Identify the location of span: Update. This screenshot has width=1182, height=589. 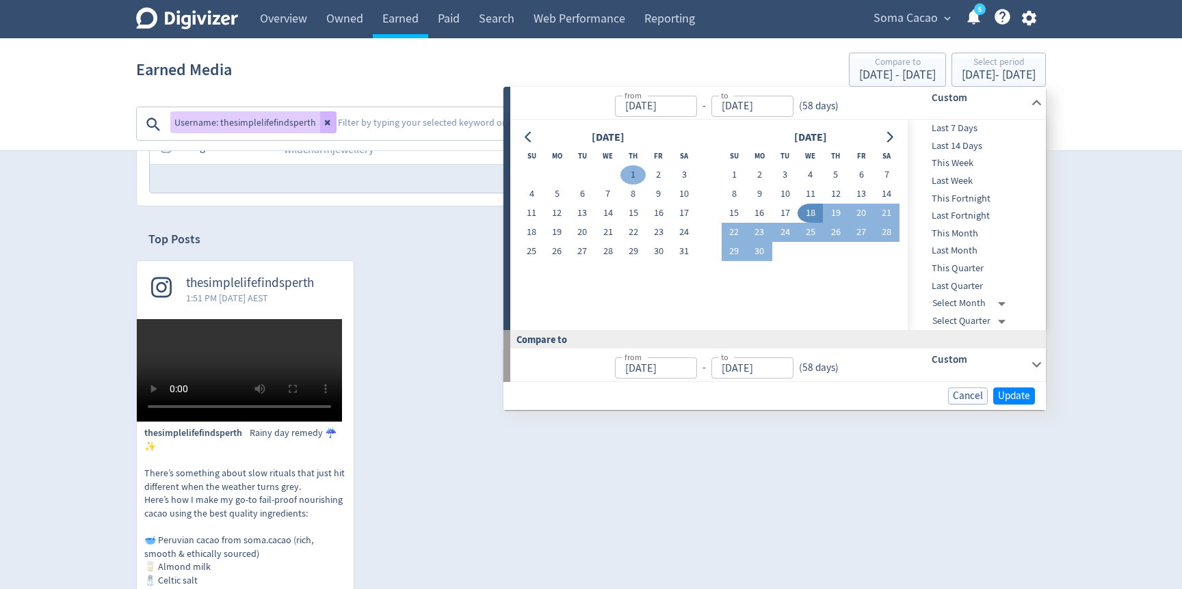
(1013, 396).